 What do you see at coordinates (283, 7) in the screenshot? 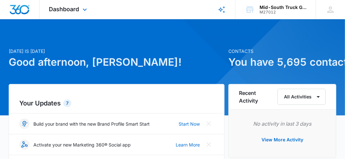
I see `div: account name` at bounding box center [283, 7].